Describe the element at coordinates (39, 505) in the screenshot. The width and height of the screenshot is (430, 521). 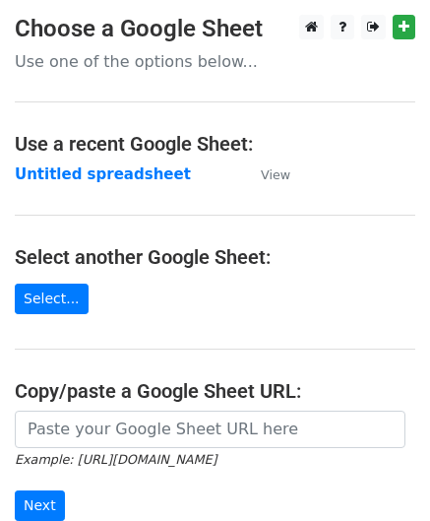
I see `input: Next` at that location.